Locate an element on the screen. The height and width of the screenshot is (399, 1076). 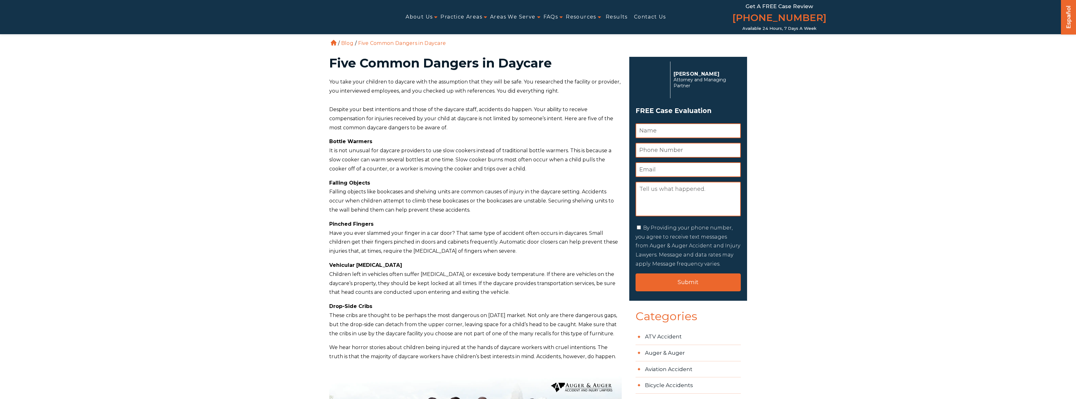
li: Five Common Dangers in Daycare is located at coordinates (402, 43).